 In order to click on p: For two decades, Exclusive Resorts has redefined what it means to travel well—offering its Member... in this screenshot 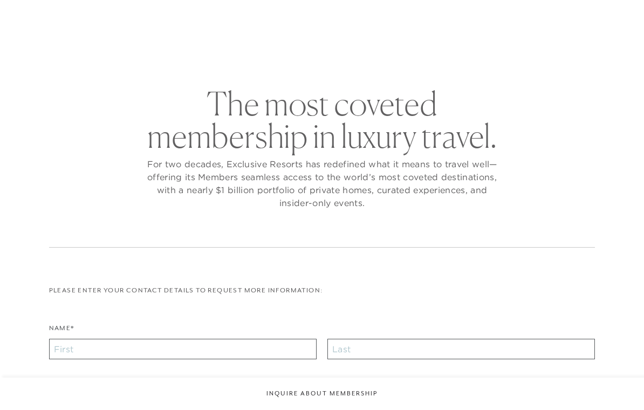, I will do `click(322, 183)`.